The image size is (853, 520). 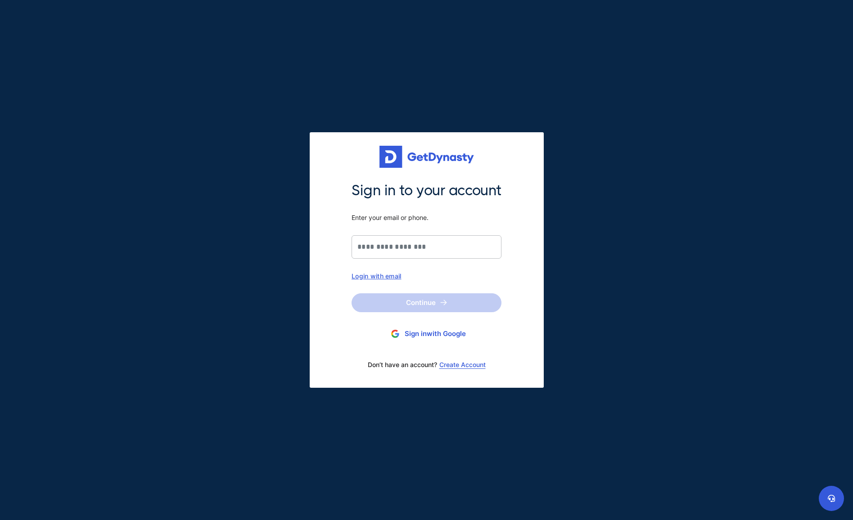 I want to click on img: Get started for free with Dynasty Trust Company, so click(x=427, y=157).